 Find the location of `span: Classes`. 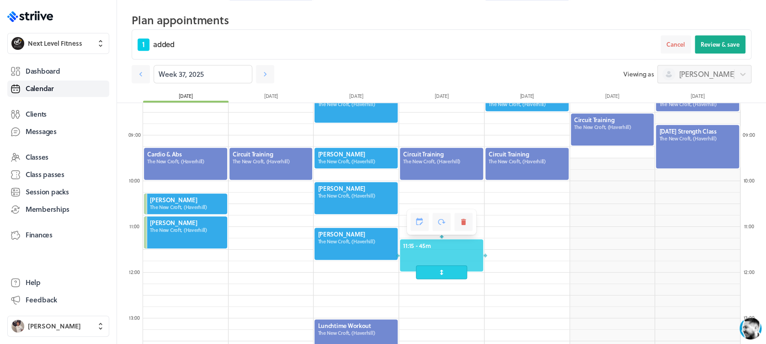

span: Classes is located at coordinates (37, 157).